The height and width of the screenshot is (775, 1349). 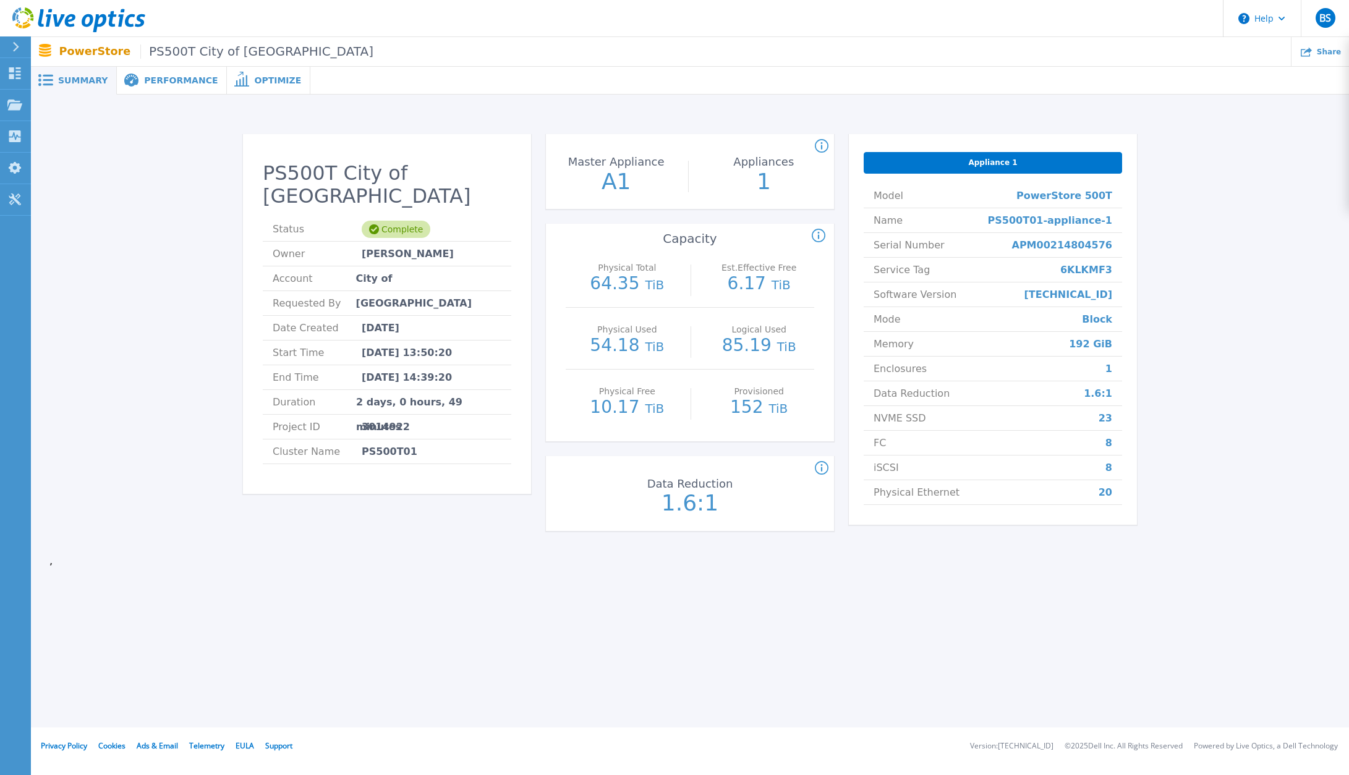 What do you see at coordinates (428, 402) in the screenshot?
I see `span: 2 days, 0 hours, 49 minutes` at bounding box center [428, 402].